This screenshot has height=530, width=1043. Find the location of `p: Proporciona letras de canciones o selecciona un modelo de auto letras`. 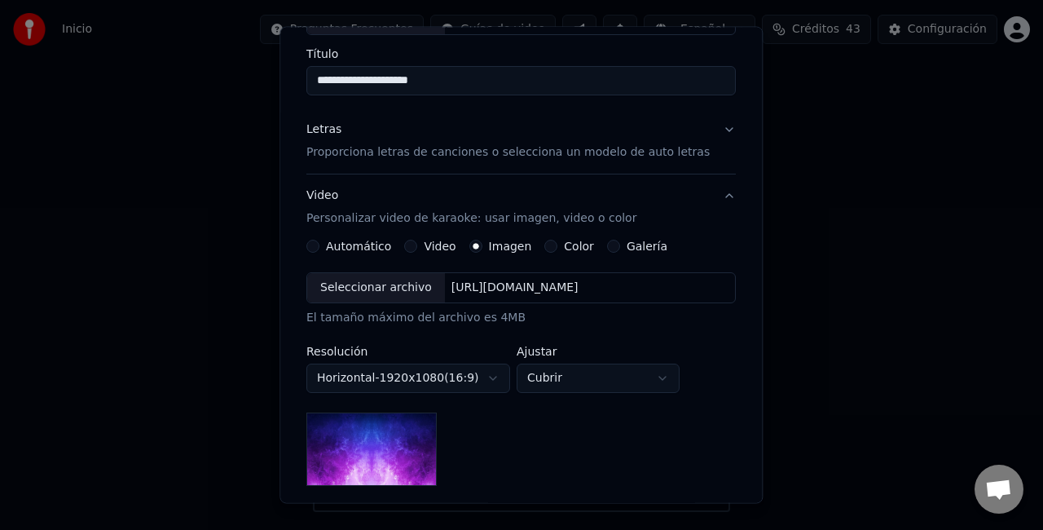

p: Proporciona letras de canciones o selecciona un modelo de auto letras is located at coordinates (508, 152).